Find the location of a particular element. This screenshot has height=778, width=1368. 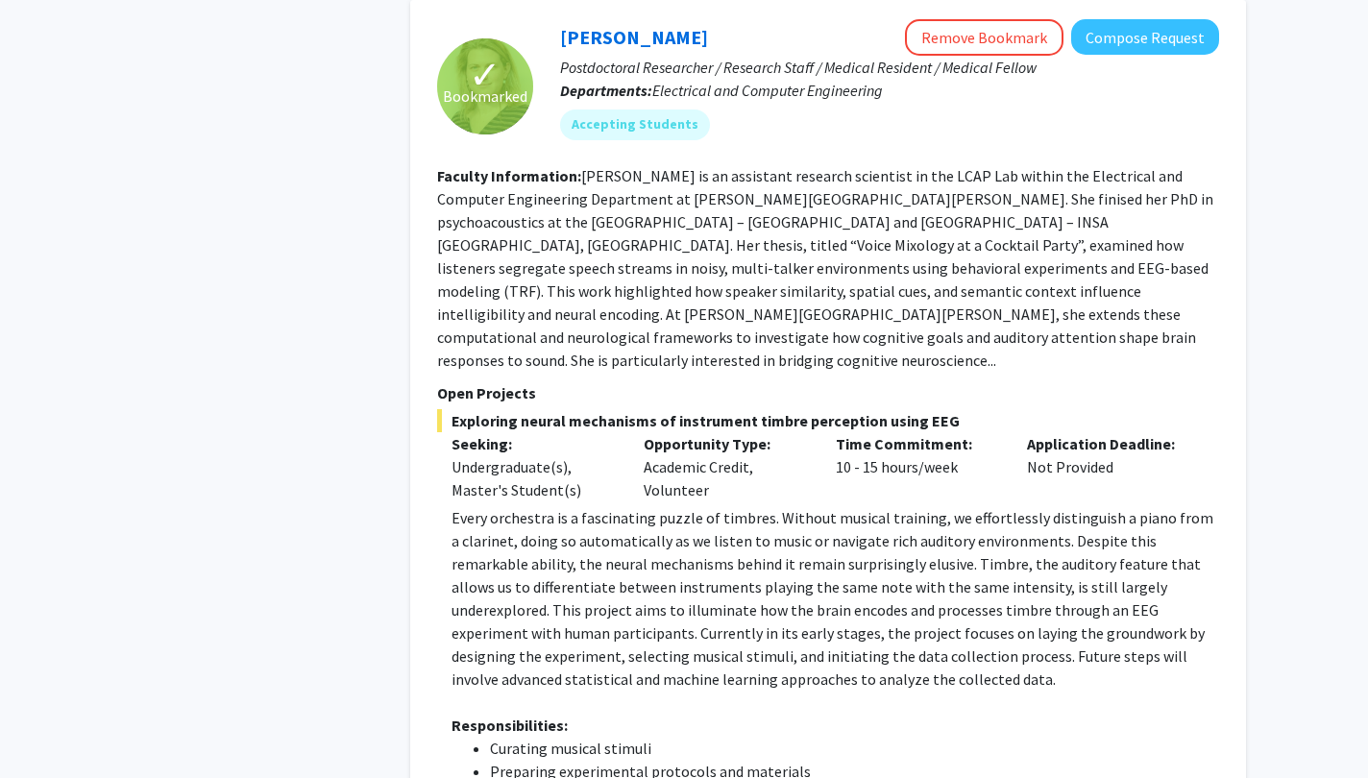

button: Compose Request to Moira-Phoebe Huet is located at coordinates (1146, 37).